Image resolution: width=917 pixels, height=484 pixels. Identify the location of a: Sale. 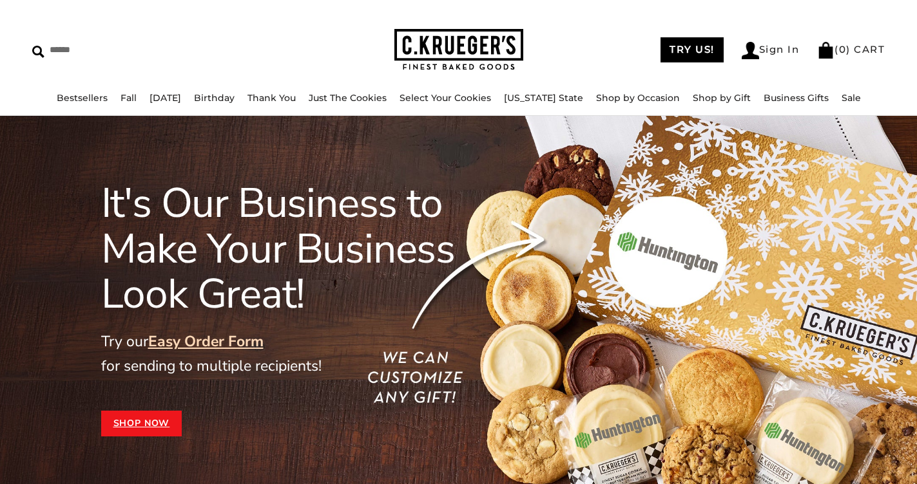
(851, 98).